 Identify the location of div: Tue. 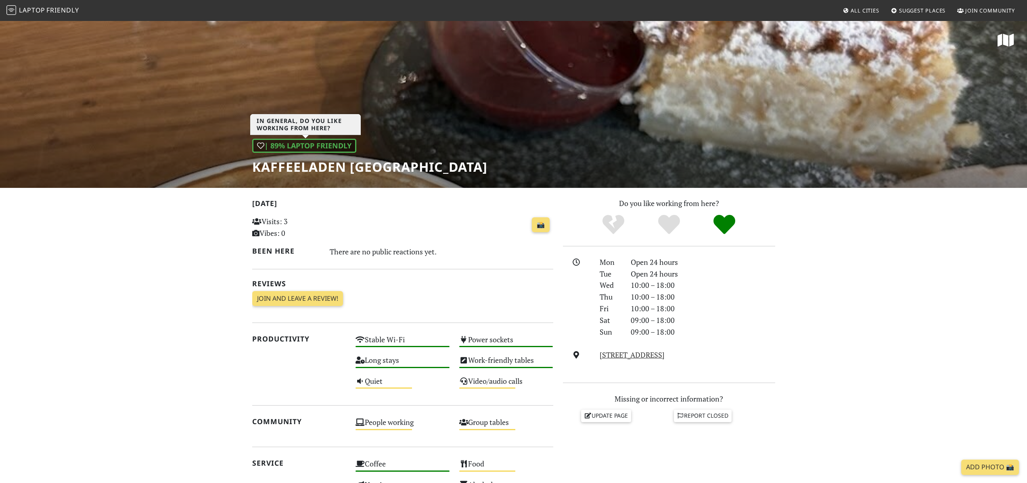
(610, 274).